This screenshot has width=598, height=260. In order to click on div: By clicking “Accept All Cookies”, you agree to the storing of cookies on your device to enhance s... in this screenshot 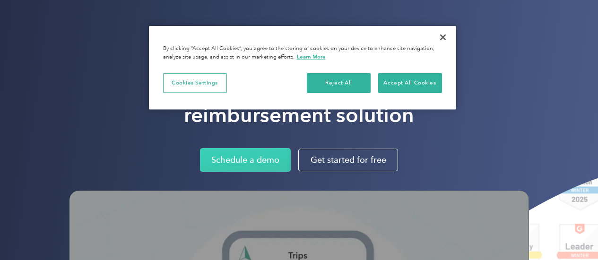, I will do `click(302, 53)`.